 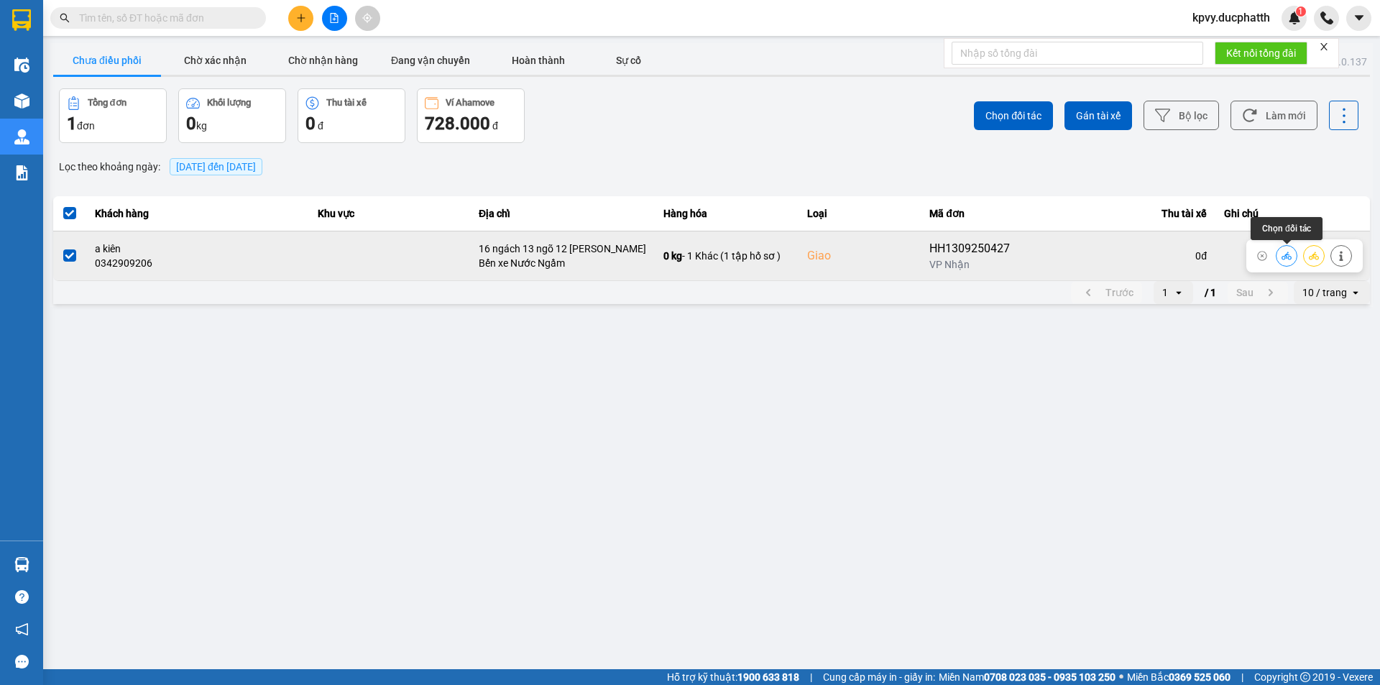 What do you see at coordinates (1273, 115) in the screenshot?
I see `button: Làm mới` at bounding box center [1273, 115].